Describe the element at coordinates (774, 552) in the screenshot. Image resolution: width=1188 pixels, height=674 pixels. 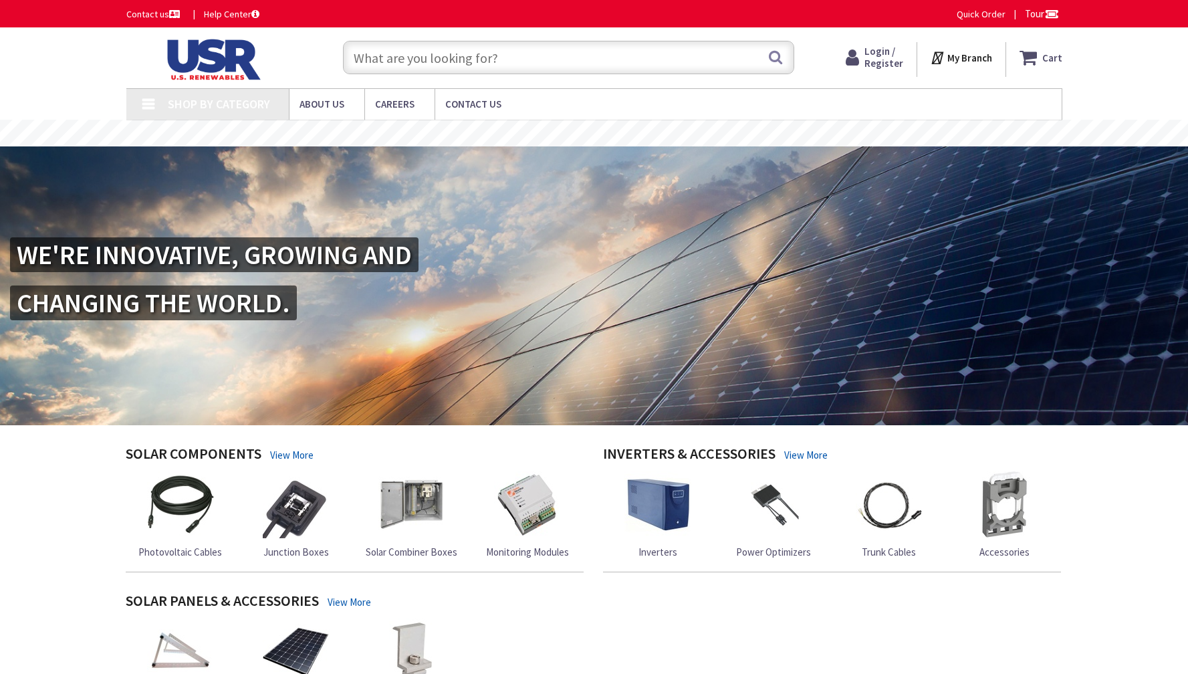
I see `span: Power Optimizers` at that location.